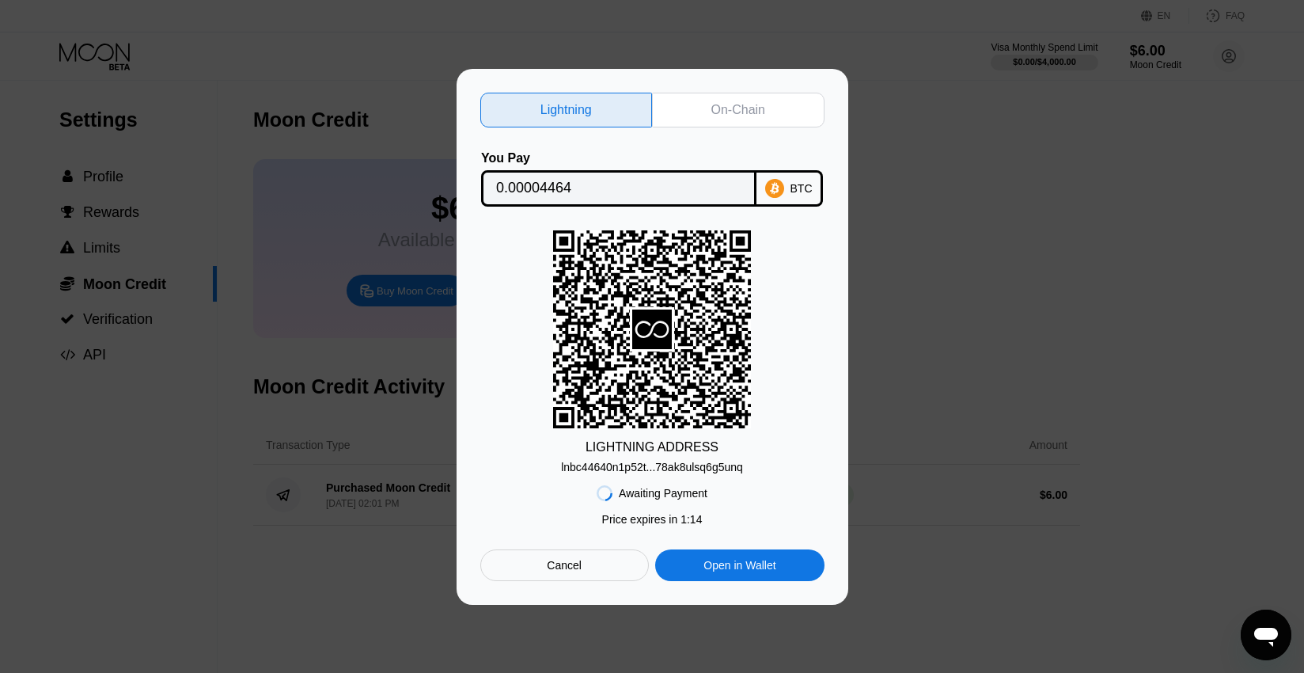  Describe the element at coordinates (738, 110) in the screenshot. I see `div: On-Chain` at that location.